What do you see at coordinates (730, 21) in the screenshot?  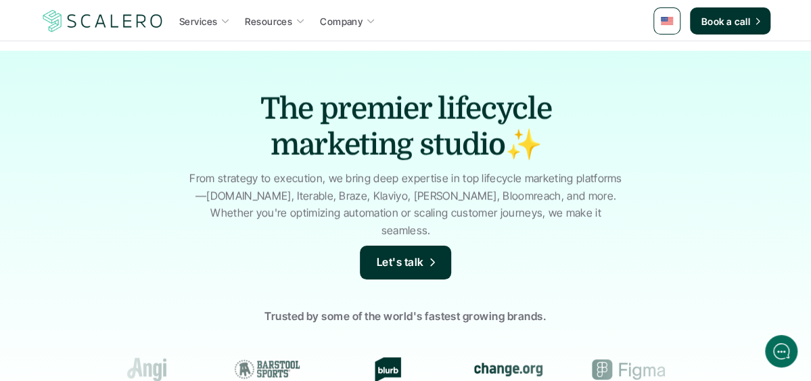 I see `a: Book a call` at bounding box center [730, 21].